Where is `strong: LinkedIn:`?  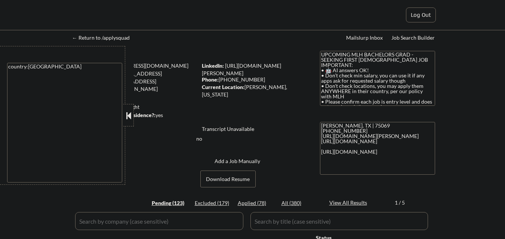 strong: LinkedIn: is located at coordinates (213, 65).